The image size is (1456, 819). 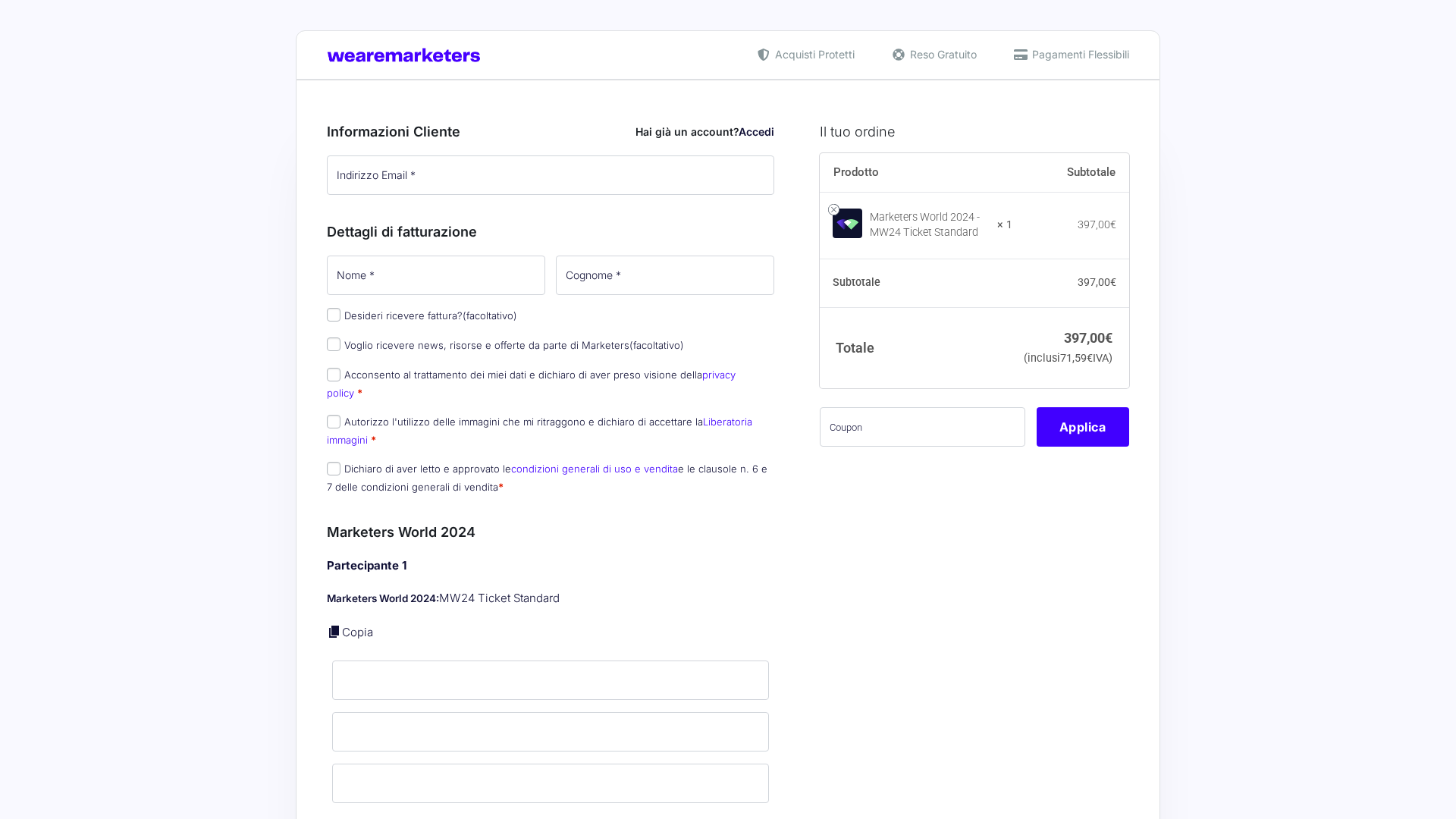 I want to click on a: privacy policy, so click(x=531, y=383).